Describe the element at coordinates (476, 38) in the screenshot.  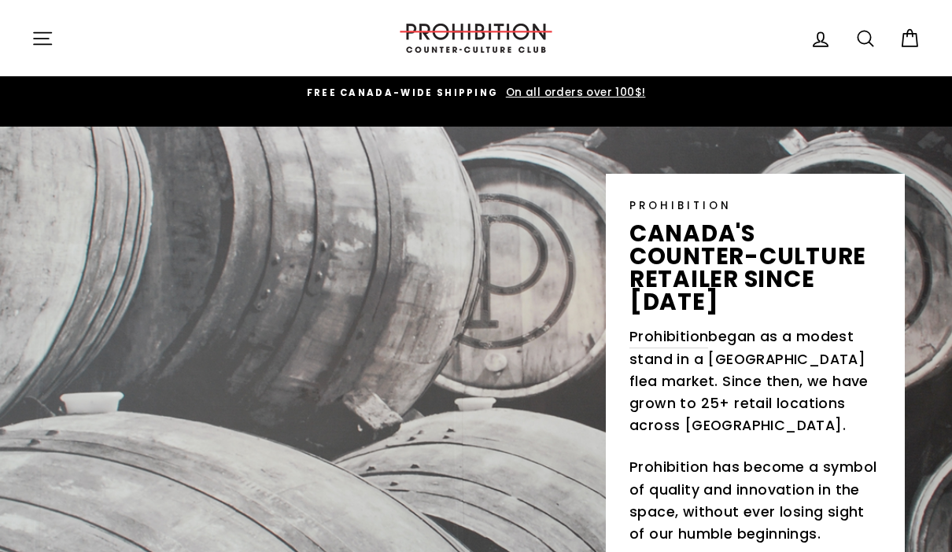
I see `img: PROHIBITION COUNTER-CULTURE CLUB` at that location.